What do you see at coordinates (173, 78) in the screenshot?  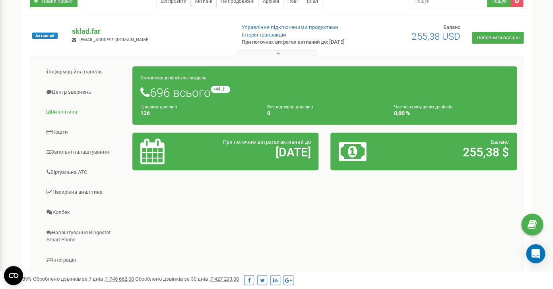 I see `small: Статистика дзвінків за тиждень` at bounding box center [173, 78].